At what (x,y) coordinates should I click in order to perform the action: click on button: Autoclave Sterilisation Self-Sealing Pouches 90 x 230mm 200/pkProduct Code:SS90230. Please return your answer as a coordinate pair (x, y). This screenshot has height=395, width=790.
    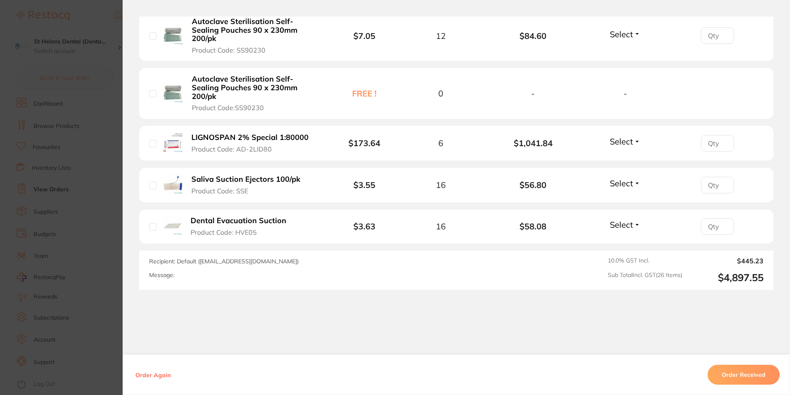
    Looking at the image, I should click on (255, 93).